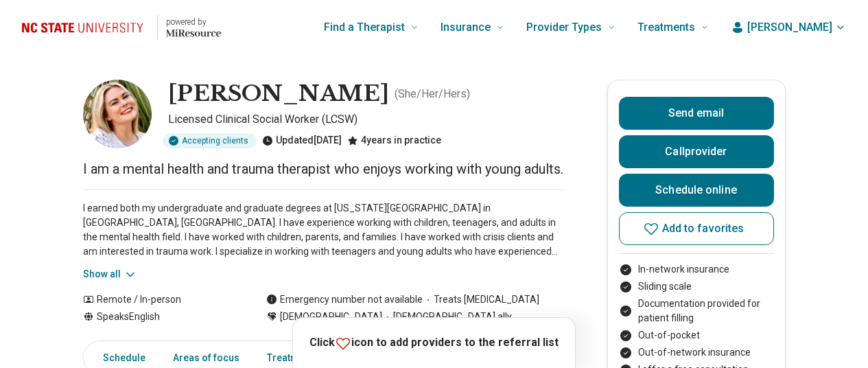 This screenshot has width=868, height=368. I want to click on p: I am a mental health and trauma therapist who enjoys working with young adults., so click(323, 169).